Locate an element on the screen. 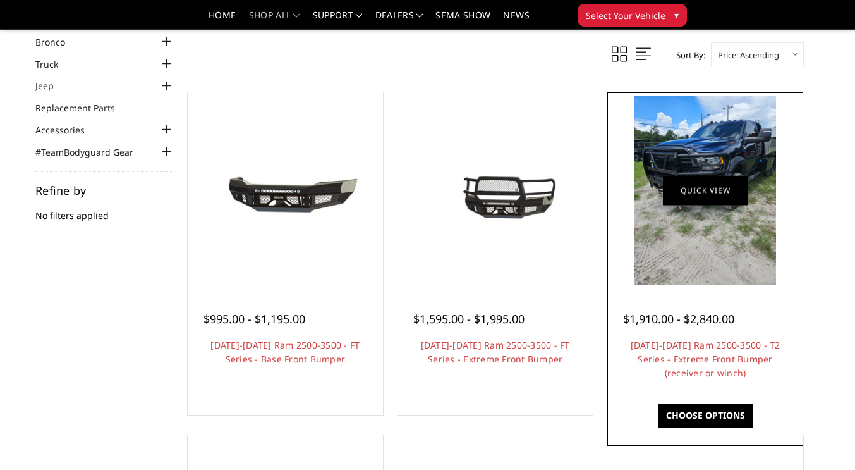 The width and height of the screenshot is (855, 470). a: Bronco is located at coordinates (58, 42).